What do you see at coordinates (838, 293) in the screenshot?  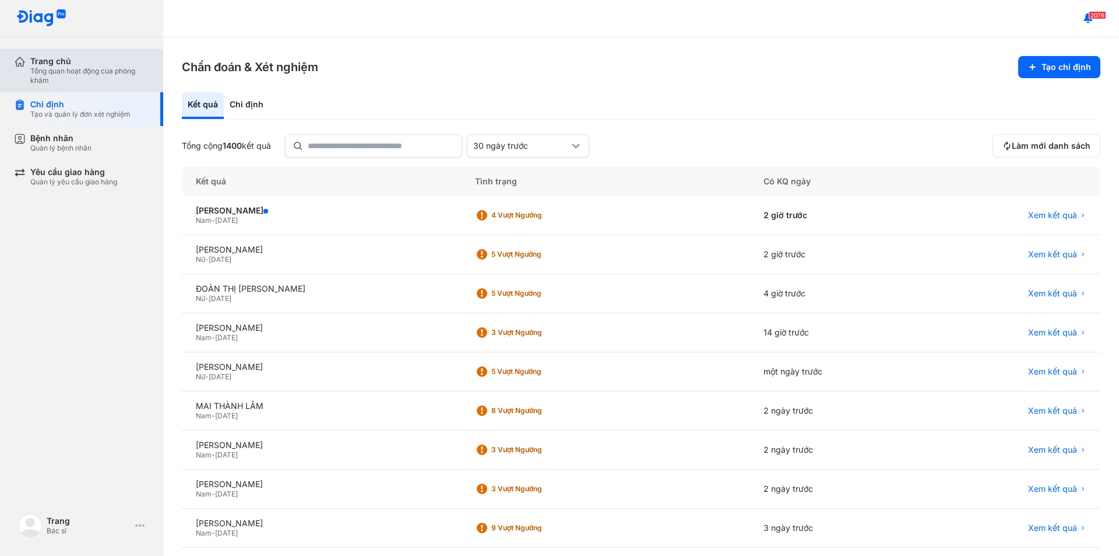 I see `div: 4 giờ trước` at bounding box center [838, 293].